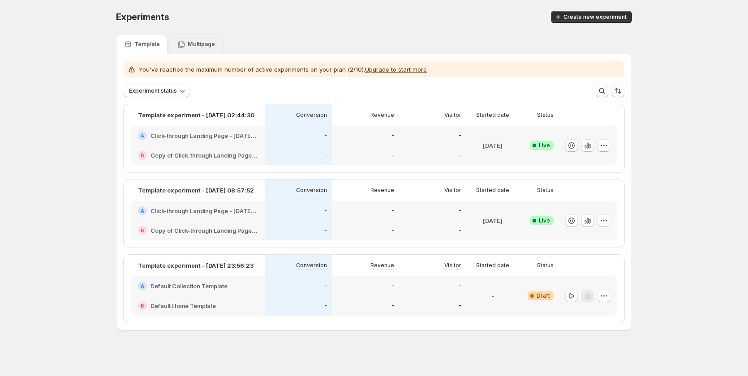  I want to click on span: Create new experiment, so click(595, 17).